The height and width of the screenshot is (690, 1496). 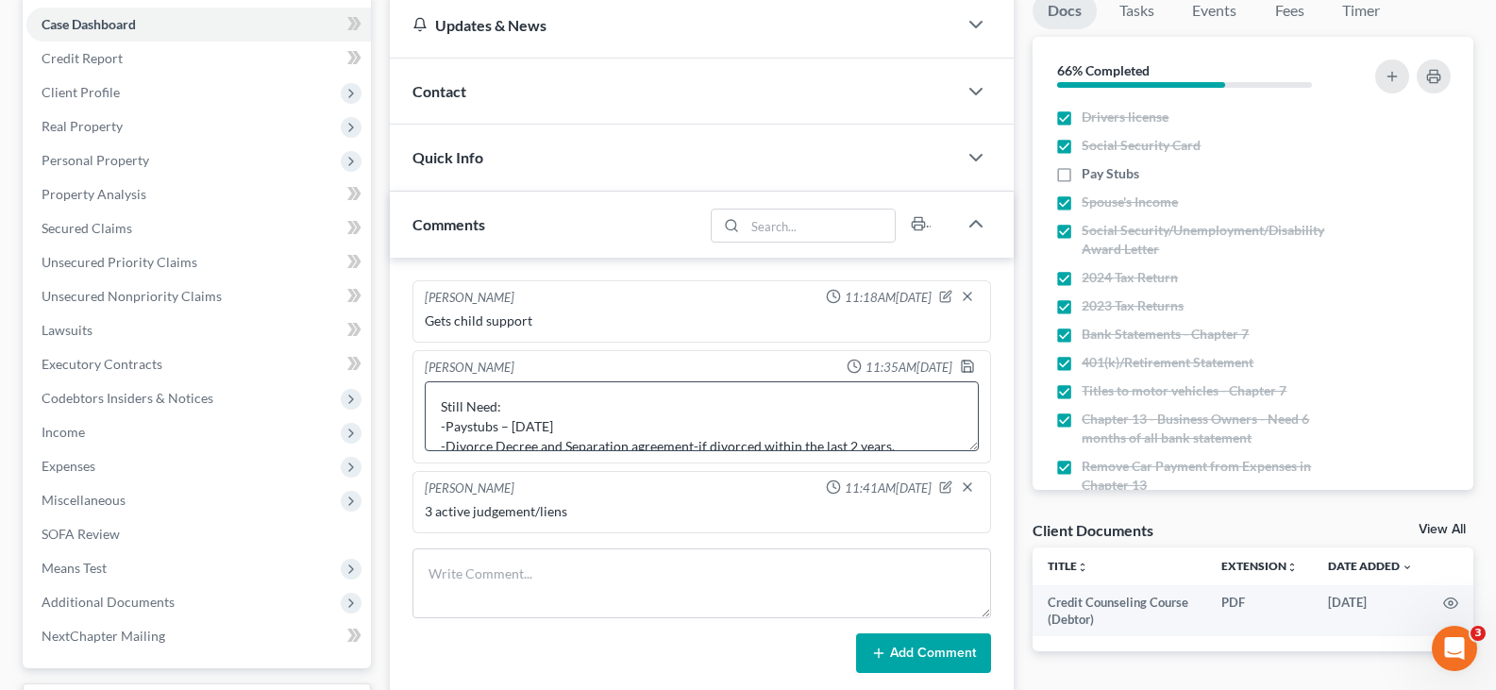 I want to click on span: 3, so click(x=1478, y=633).